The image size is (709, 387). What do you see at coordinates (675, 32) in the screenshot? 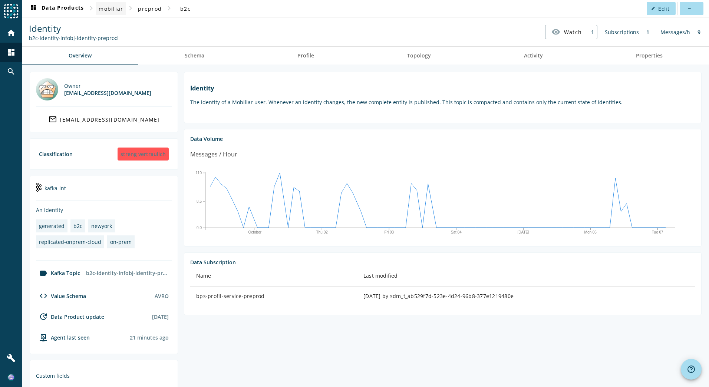
I see `div: Messages/h` at bounding box center [675, 32].